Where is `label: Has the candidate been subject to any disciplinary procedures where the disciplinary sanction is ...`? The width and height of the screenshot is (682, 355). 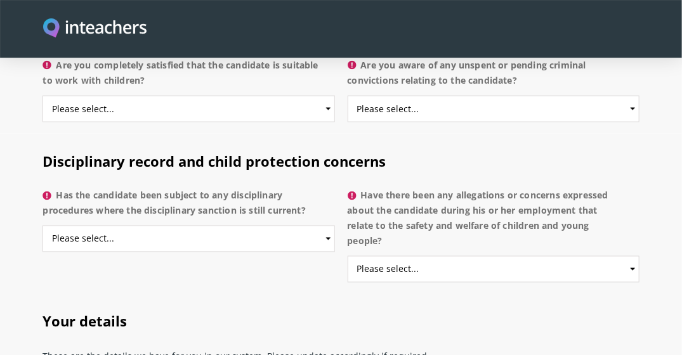 label: Has the candidate been subject to any disciplinary procedures where the disciplinary sanction is ... is located at coordinates (188, 208).